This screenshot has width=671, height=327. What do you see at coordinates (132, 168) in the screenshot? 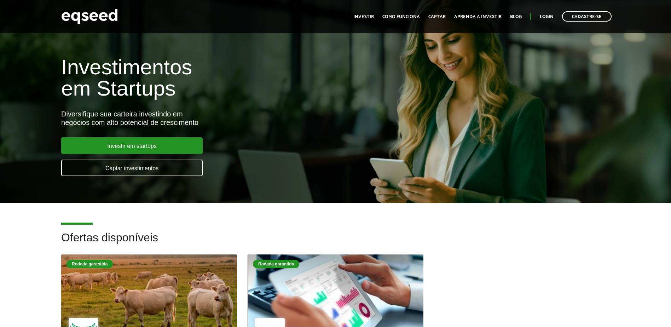
I see `a: Captar investimentos` at bounding box center [132, 168].